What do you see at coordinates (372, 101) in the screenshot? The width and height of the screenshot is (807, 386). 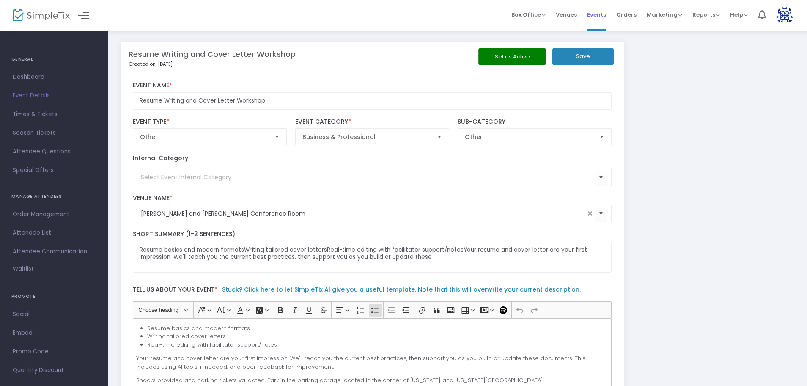 I see `input: Enter Event Name` at bounding box center [372, 101].